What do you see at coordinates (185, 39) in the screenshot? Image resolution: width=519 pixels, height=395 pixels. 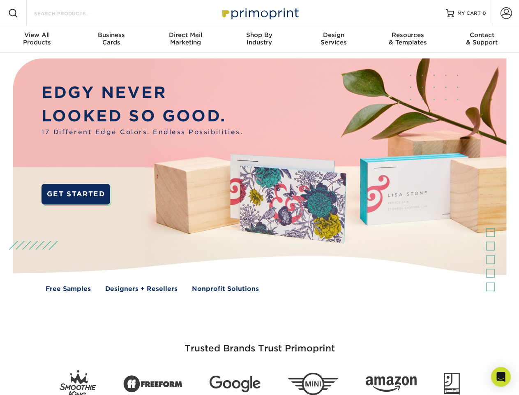 I see `a: Direct MailMarketing` at bounding box center [185, 39].